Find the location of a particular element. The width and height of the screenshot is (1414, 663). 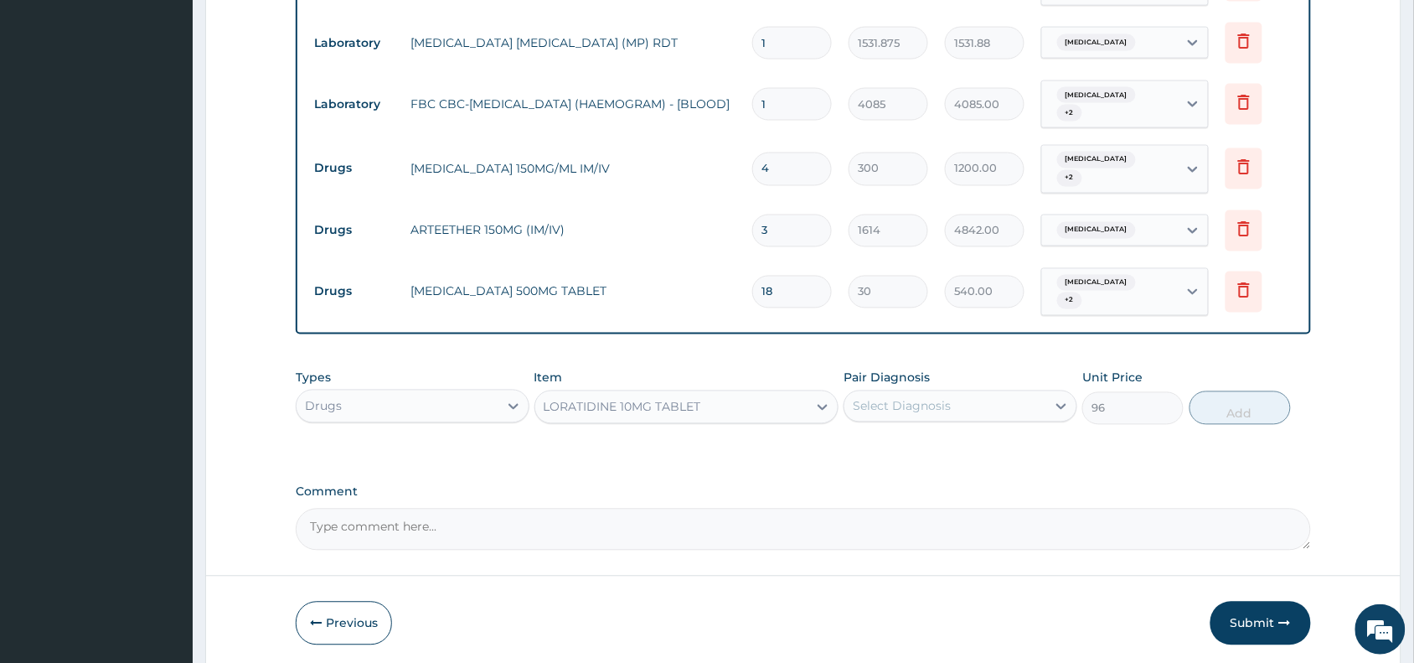

label: Types is located at coordinates (313, 378).